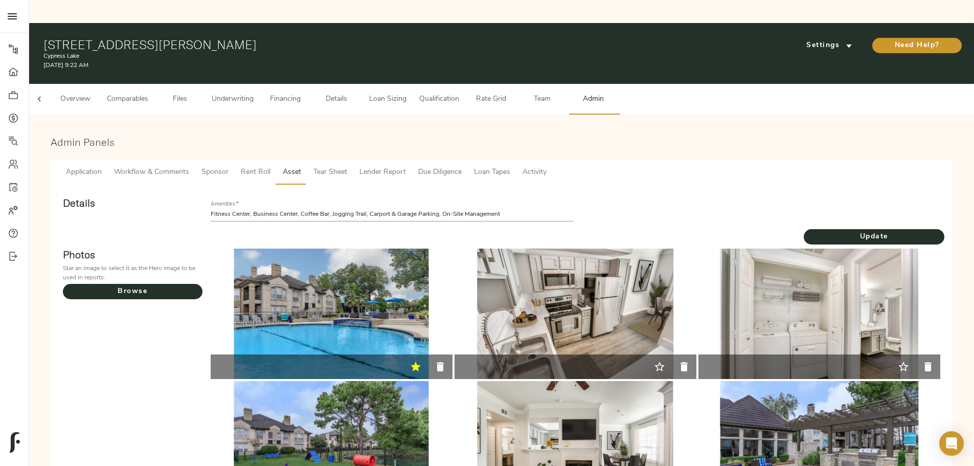  What do you see at coordinates (593, 99) in the screenshot?
I see `span: Admin` at bounding box center [593, 99].